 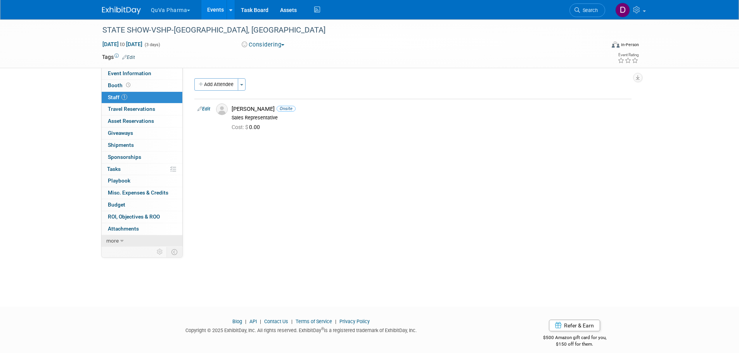 What do you see at coordinates (134, 217) in the screenshot?
I see `span: ROI, Objectives & ROO` at bounding box center [134, 217].